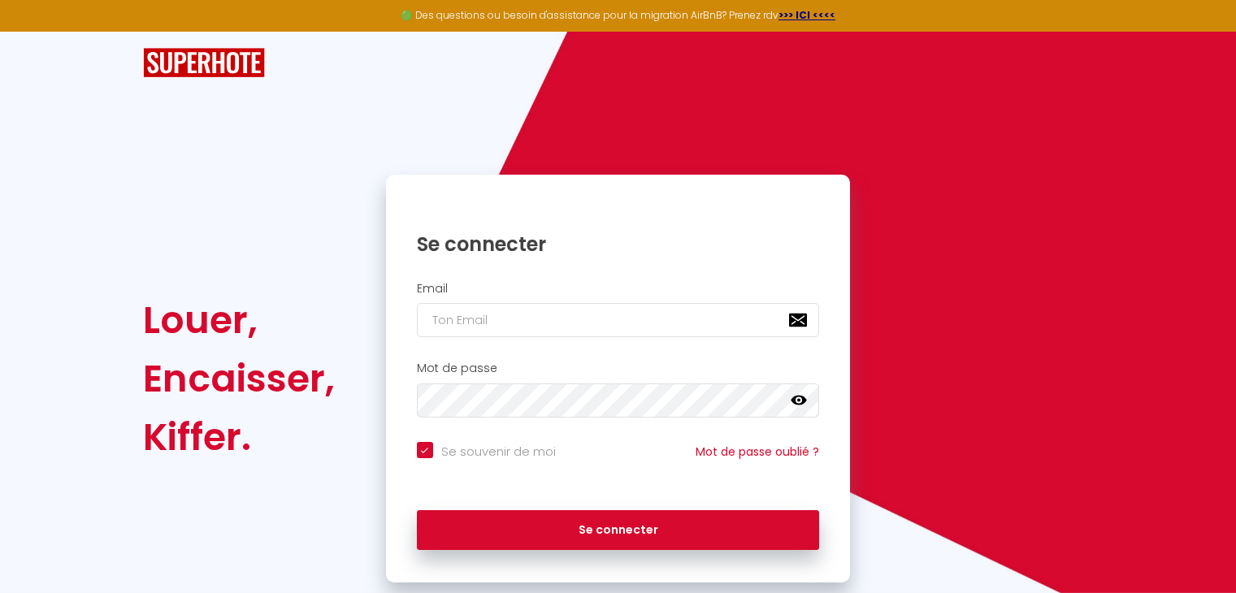  Describe the element at coordinates (807, 15) in the screenshot. I see `strong: >>> ICI <<<<` at that location.